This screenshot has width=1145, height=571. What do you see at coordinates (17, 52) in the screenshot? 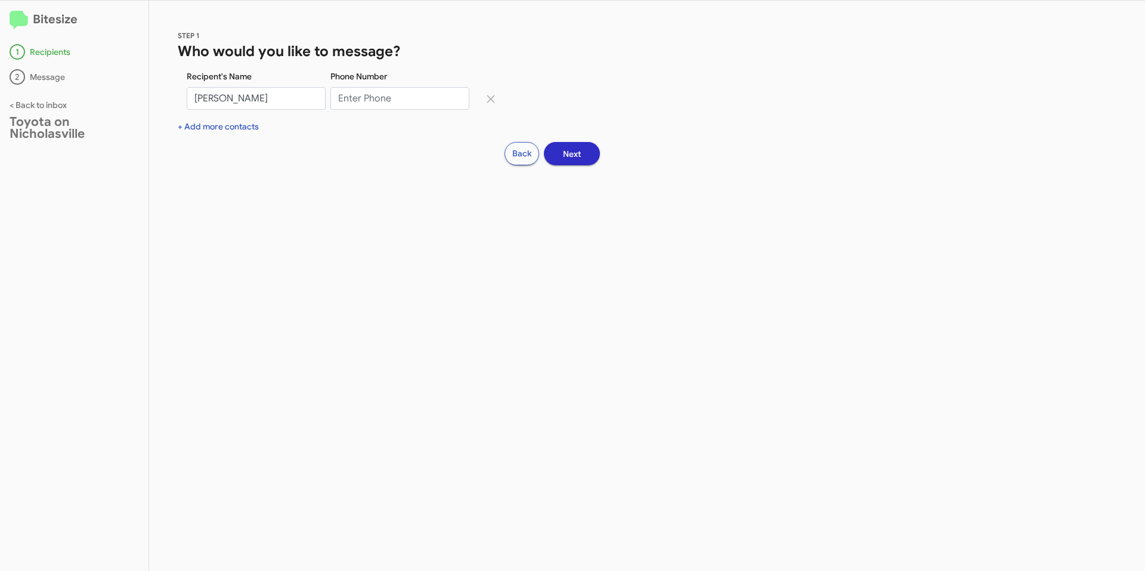
I see `div: 1` at bounding box center [17, 52].